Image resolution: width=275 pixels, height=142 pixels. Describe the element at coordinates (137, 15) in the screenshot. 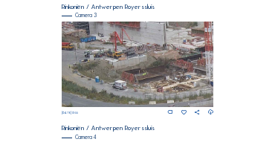

I see `div: Camera 3` at that location.